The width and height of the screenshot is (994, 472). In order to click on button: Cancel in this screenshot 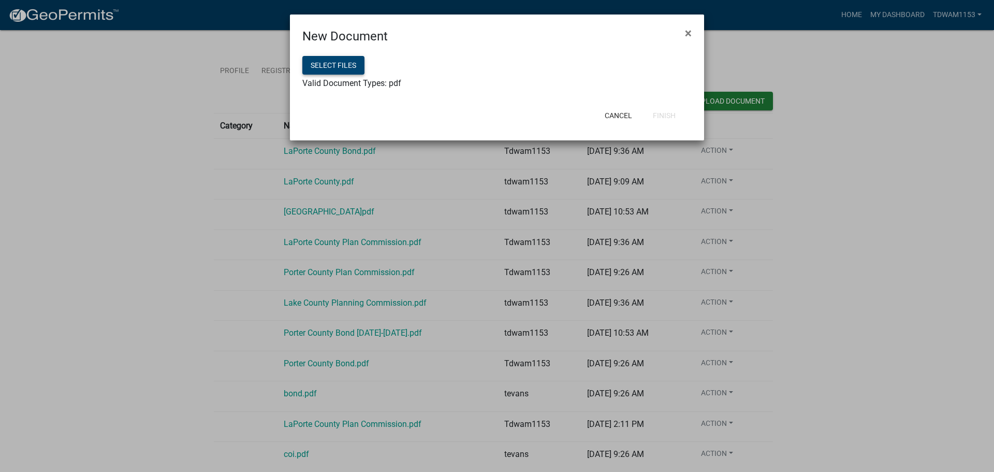, I will do `click(618, 115)`.